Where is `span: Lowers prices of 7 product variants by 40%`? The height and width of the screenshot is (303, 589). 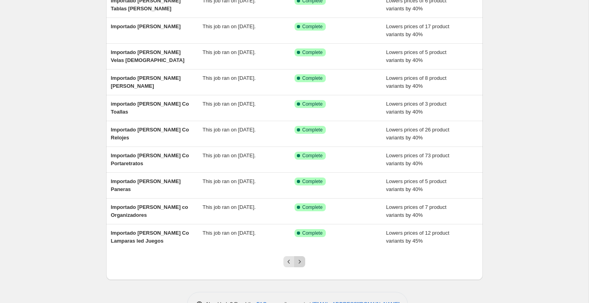
span: Lowers prices of 7 product variants by 40% is located at coordinates (416, 211).